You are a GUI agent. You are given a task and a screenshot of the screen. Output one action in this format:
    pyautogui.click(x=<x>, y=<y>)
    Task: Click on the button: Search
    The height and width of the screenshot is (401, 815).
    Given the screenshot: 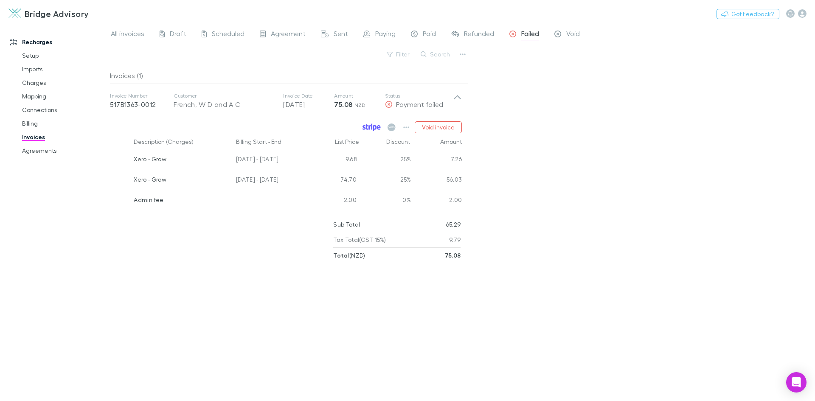 What is the action you would take?
    pyautogui.click(x=435, y=54)
    